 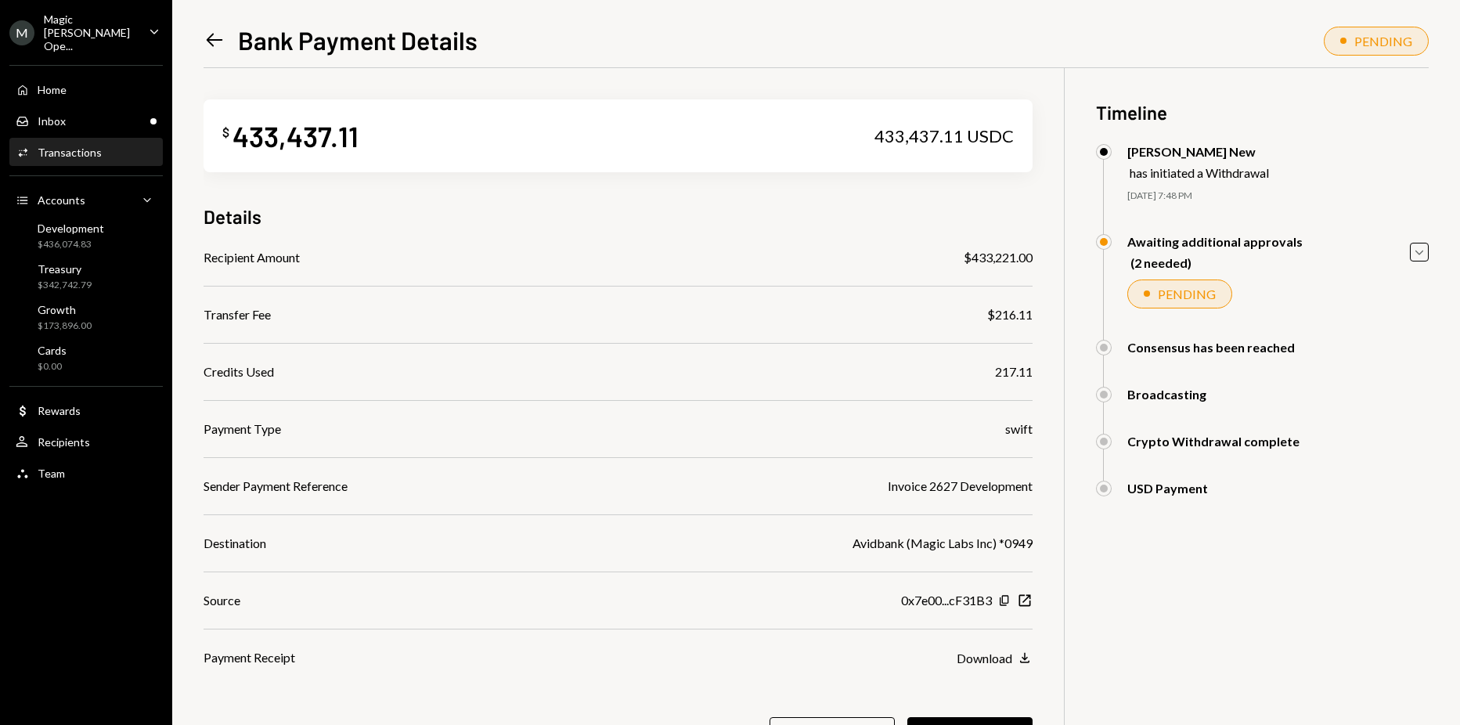 I want to click on div: Home, so click(x=52, y=89).